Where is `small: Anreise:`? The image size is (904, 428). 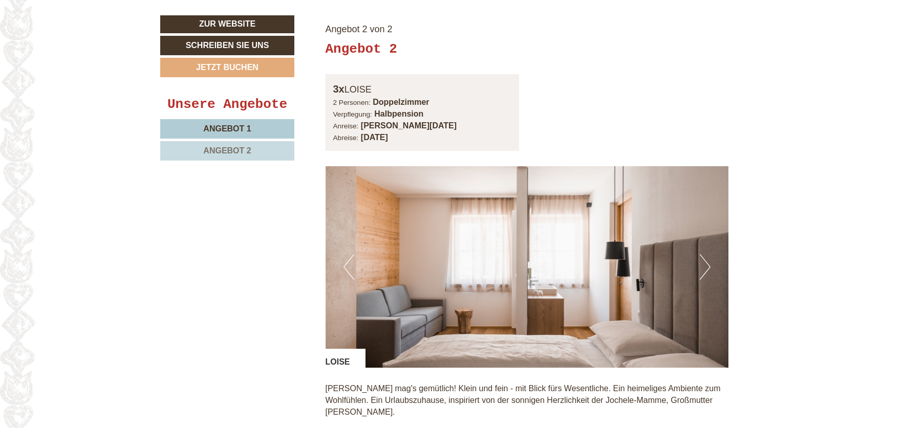 small: Anreise: is located at coordinates (346, 126).